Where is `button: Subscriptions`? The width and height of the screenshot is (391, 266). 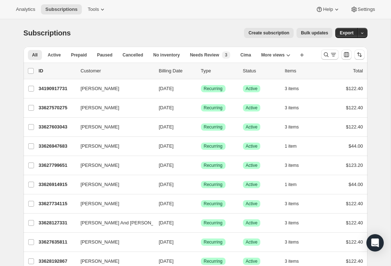
button: Subscriptions is located at coordinates (61, 9).